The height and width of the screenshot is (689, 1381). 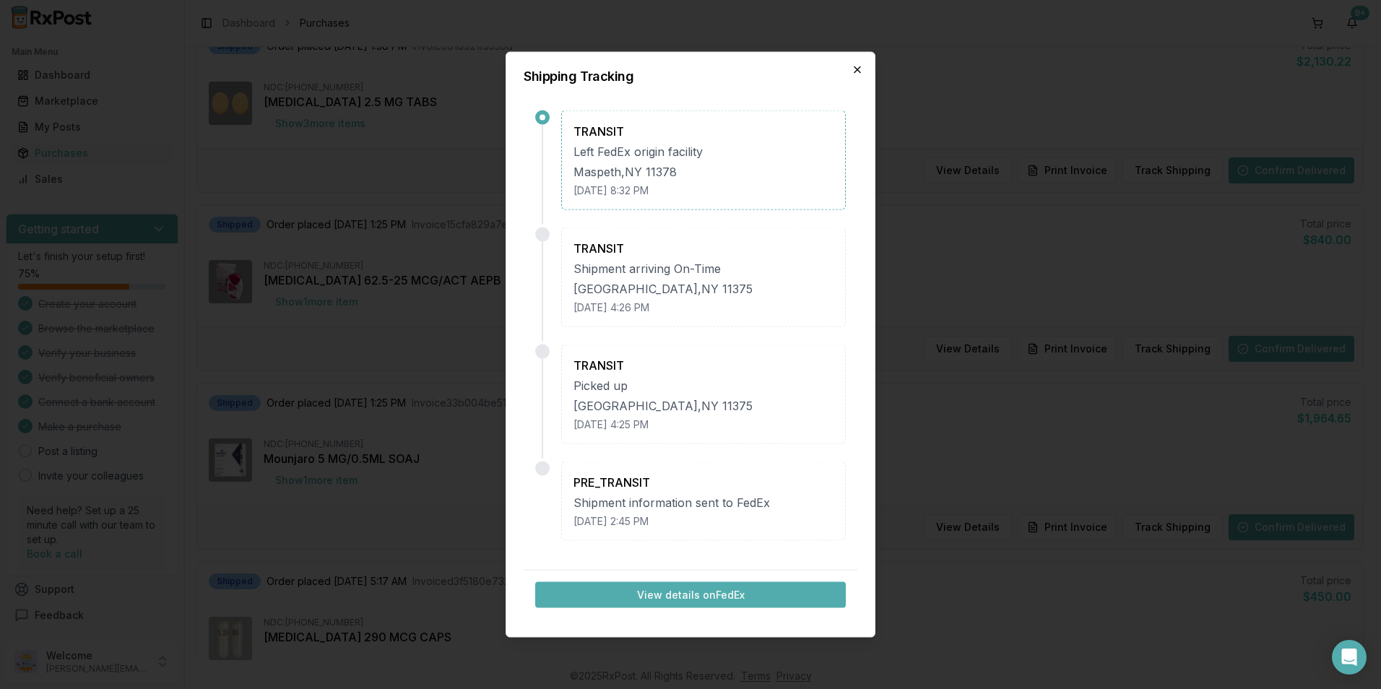 What do you see at coordinates (703, 269) in the screenshot?
I see `div: Shipment arriving On-Time` at bounding box center [703, 269].